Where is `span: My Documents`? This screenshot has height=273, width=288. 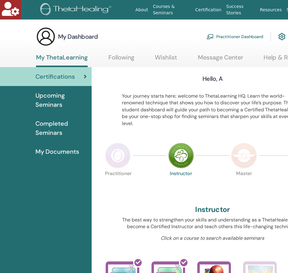
span: My Documents is located at coordinates (57, 152).